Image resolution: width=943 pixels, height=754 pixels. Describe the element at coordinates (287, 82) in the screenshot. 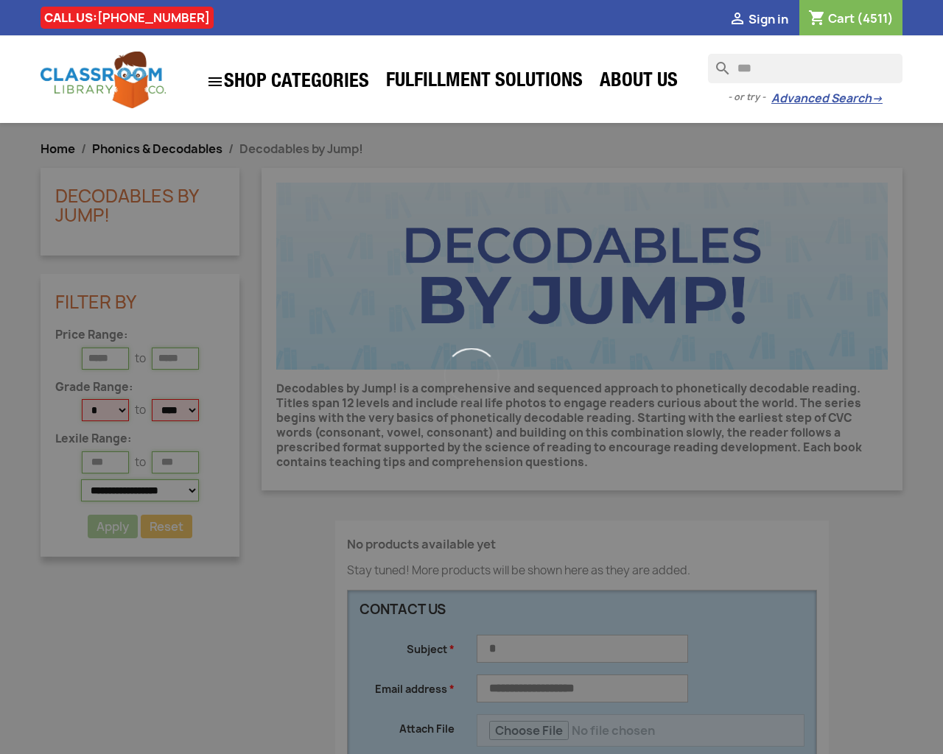

I see `a: SHOP CATEGORIES` at that location.